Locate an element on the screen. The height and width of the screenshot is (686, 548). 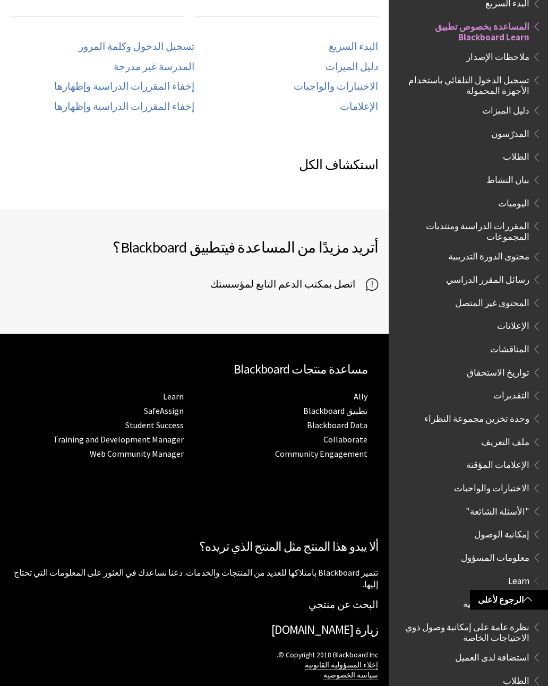
span: دليل الميزات is located at coordinates (505, 108).